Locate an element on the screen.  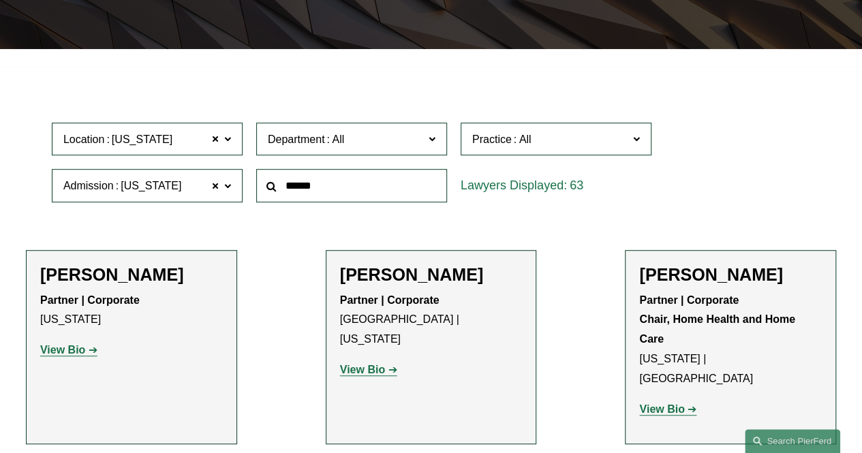
a: Search this site is located at coordinates (792, 441).